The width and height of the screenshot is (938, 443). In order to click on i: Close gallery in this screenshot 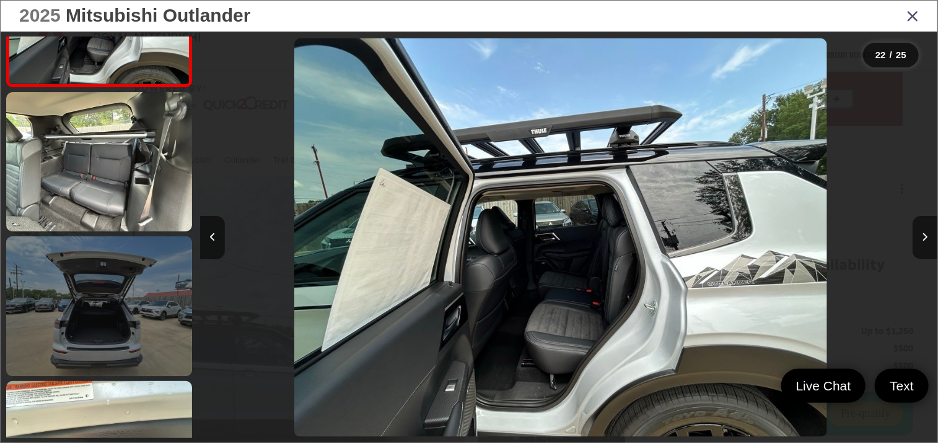, I will do `click(912, 15)`.